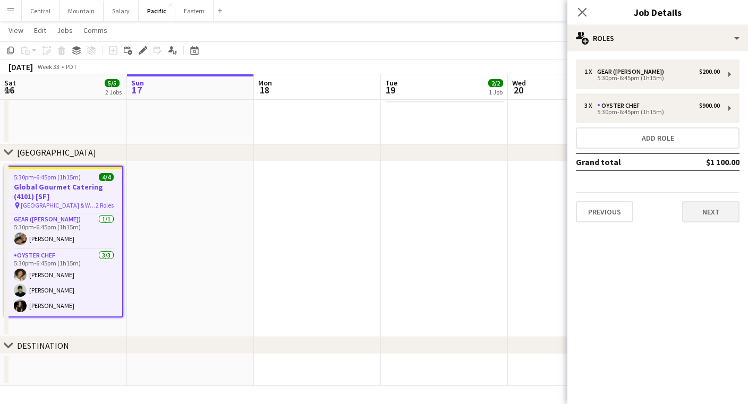  What do you see at coordinates (658, 138) in the screenshot?
I see `button: Add role` at bounding box center [658, 138].